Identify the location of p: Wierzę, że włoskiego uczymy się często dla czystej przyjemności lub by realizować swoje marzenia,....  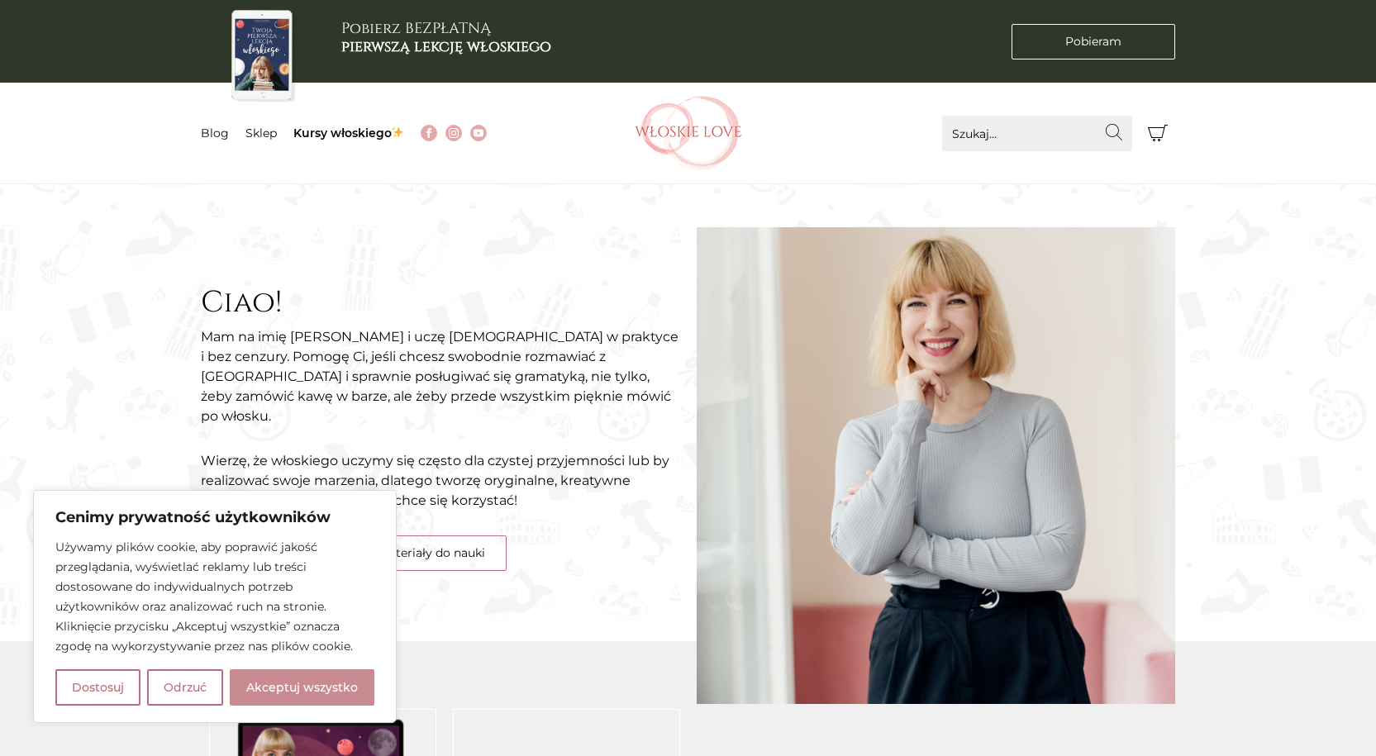
(440, 481).